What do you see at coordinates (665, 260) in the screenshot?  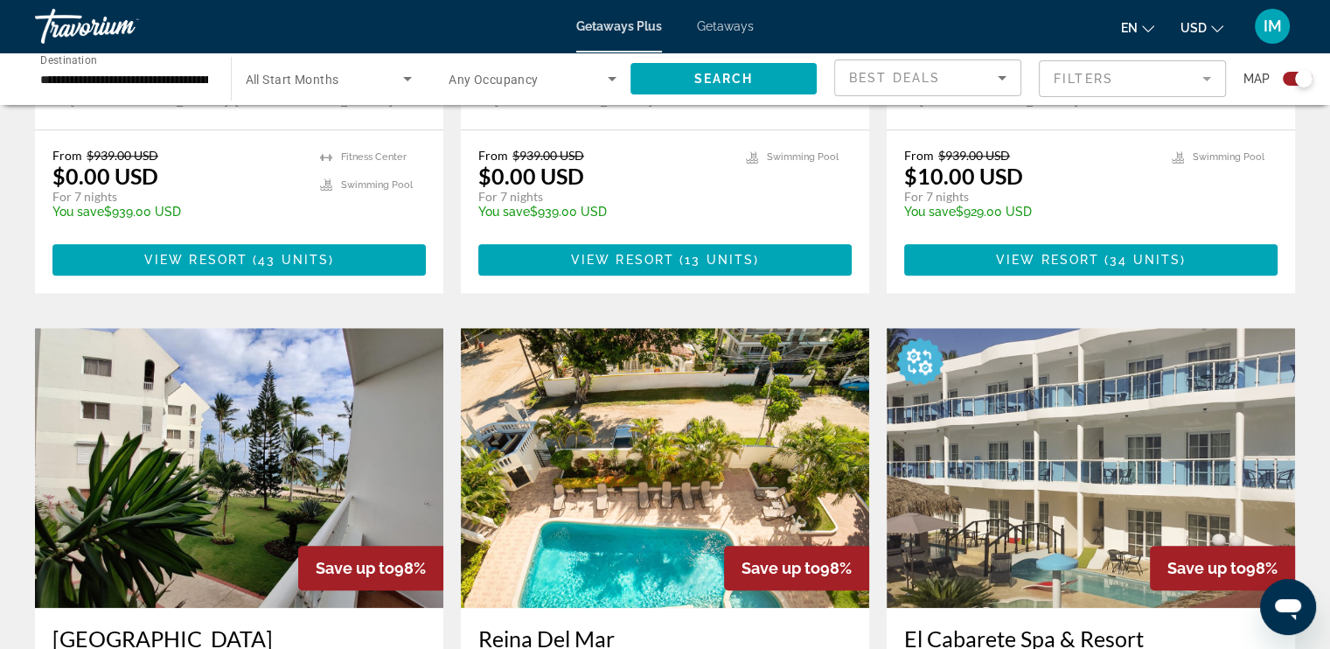 I see `button: View Resort(13 units)` at bounding box center [665, 260].